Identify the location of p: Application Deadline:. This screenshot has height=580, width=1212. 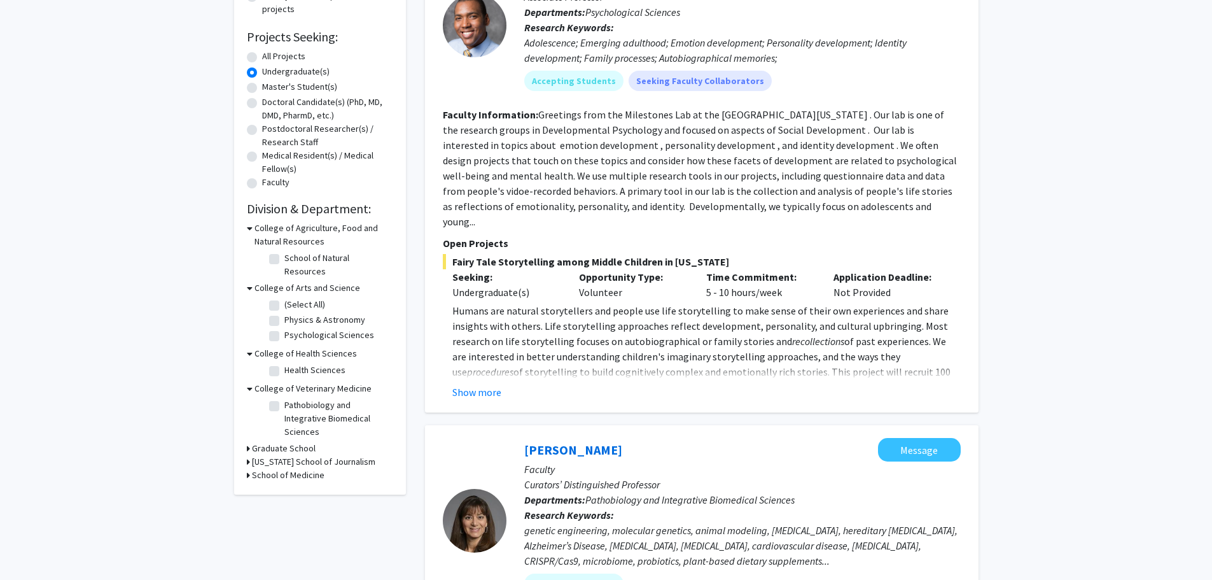
(888, 277).